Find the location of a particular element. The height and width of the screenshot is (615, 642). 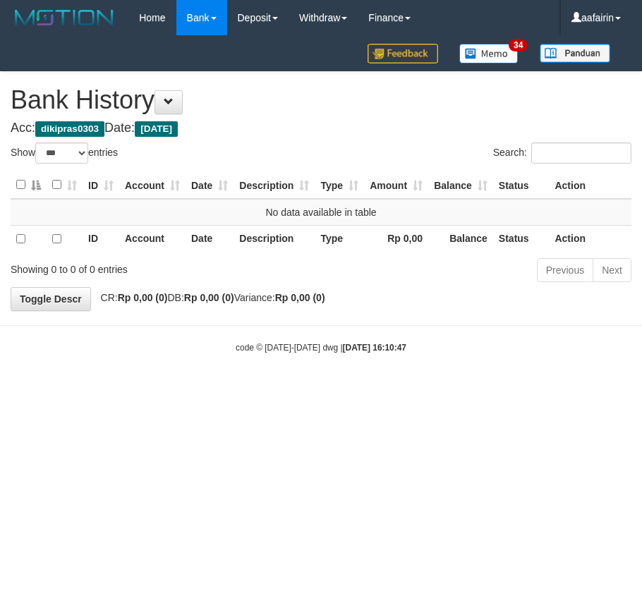

a: Next is located at coordinates (612, 270).